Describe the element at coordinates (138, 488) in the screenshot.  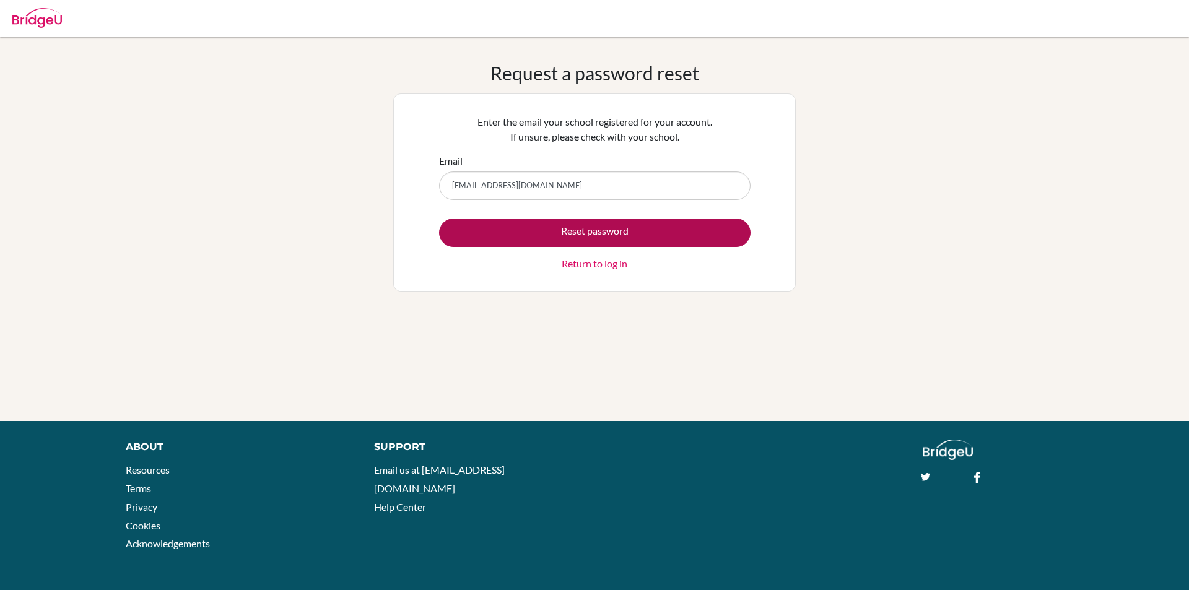
I see `a: Terms` at that location.